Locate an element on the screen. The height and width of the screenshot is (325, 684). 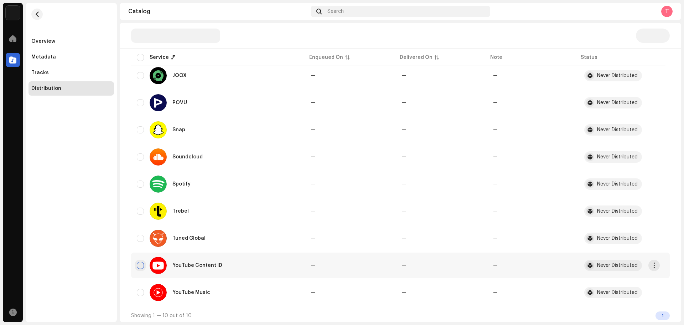
div: Enqueued On is located at coordinates (326, 57).